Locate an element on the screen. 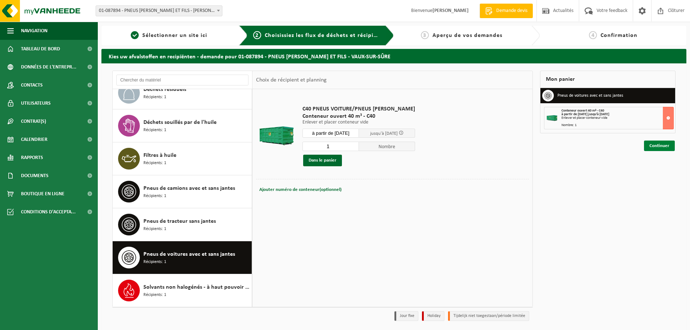 This screenshot has width=690, height=330. button: Déchets résiduels Récipients: 1 is located at coordinates (182, 93).